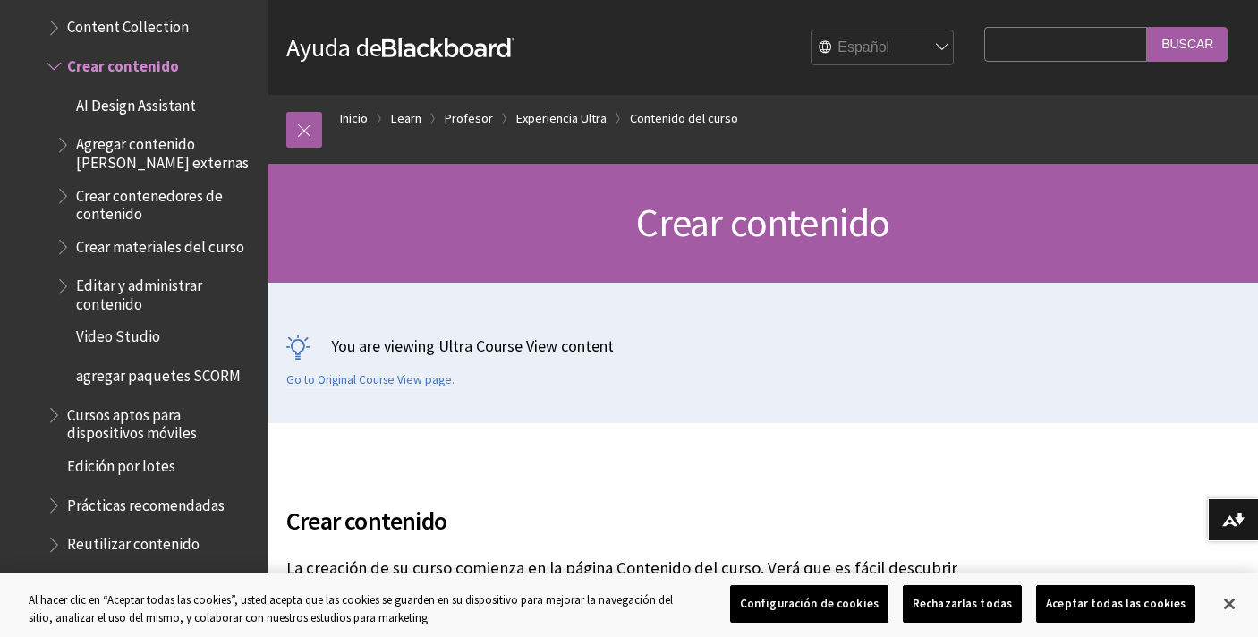 This screenshot has height=637, width=1258. Describe the element at coordinates (883, 48) in the screenshot. I see `select: Site Language Selector` at that location.